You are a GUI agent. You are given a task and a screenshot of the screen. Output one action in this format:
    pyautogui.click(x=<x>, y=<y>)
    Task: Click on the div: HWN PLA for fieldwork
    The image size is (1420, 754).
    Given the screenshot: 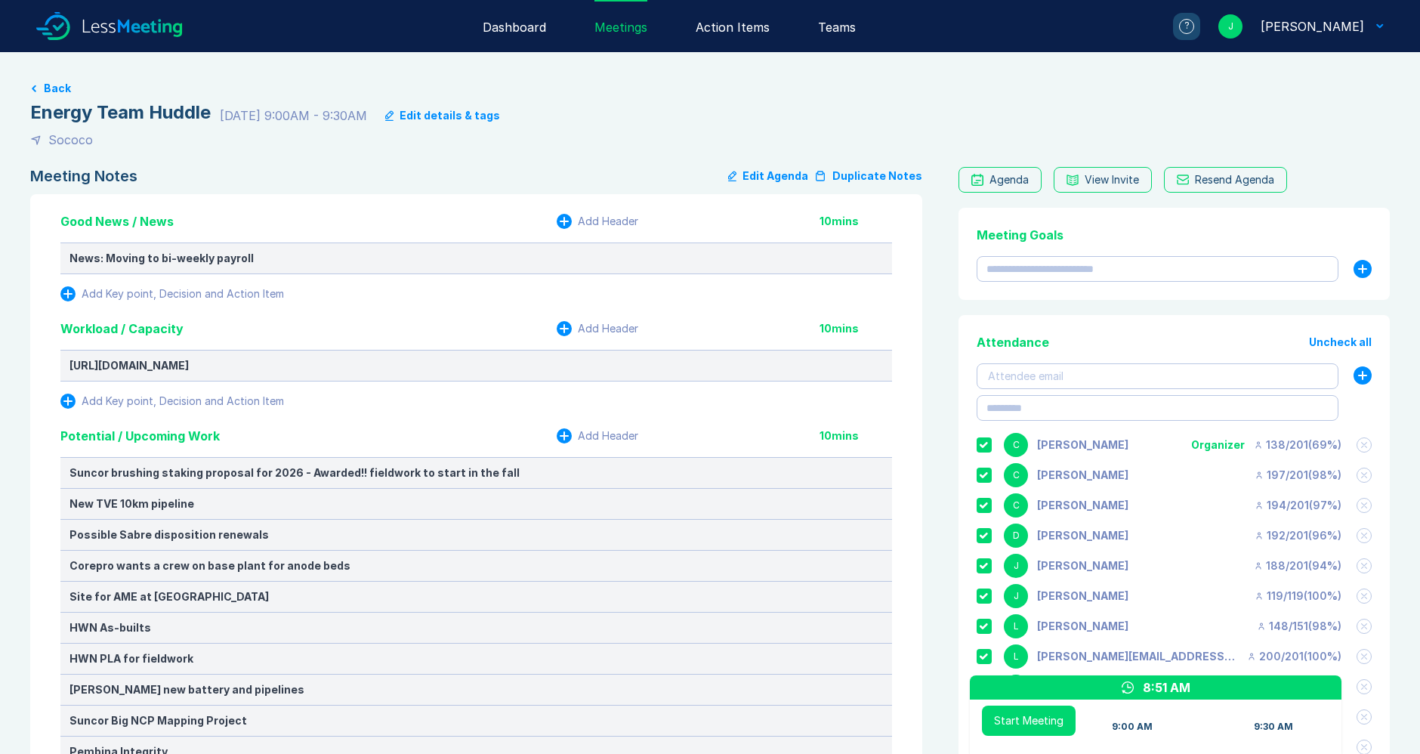 What is the action you would take?
    pyautogui.click(x=476, y=659)
    